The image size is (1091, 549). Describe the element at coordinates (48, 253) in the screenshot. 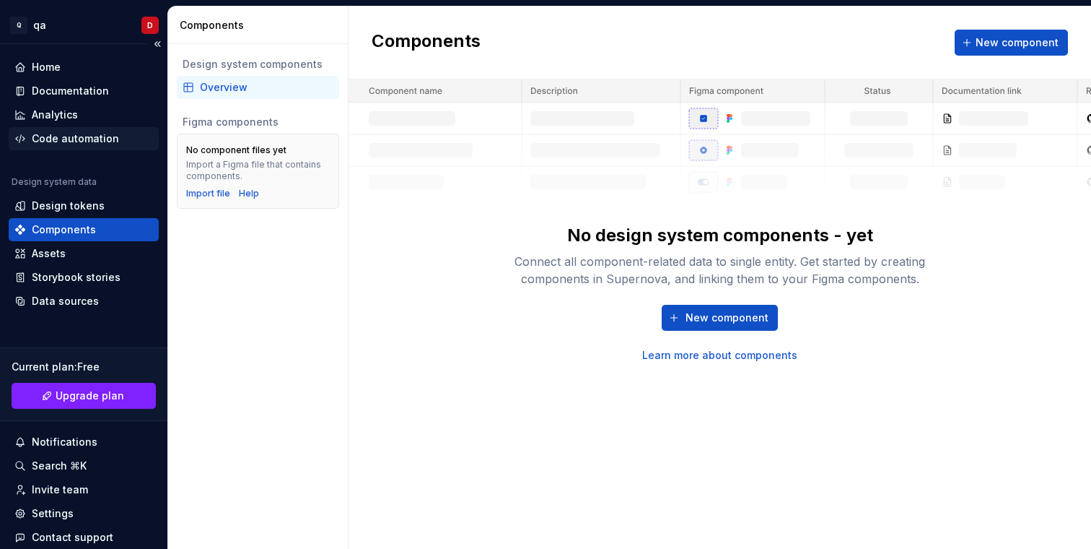

I see `div: Assets` at that location.